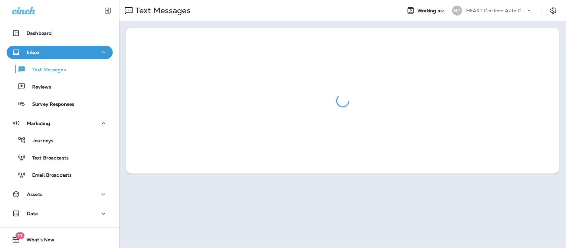 Image resolution: width=566 pixels, height=248 pixels. Describe the element at coordinates (496, 11) in the screenshot. I see `p: HEART Certified Auto Care` at that location.